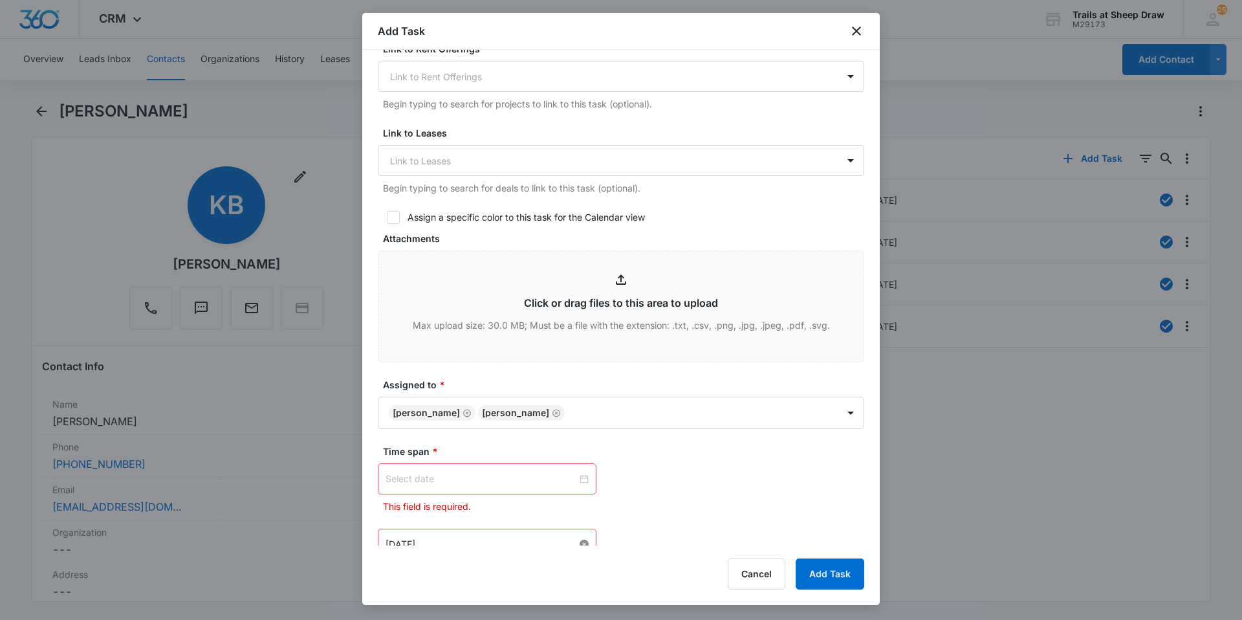 The image size is (1242, 620). Describe the element at coordinates (584, 544) in the screenshot. I see `span: close-circle` at that location.